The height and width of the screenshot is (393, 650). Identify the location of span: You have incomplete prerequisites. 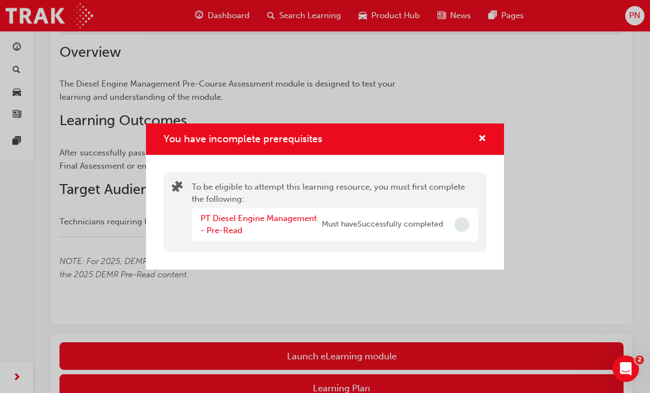
(243, 139).